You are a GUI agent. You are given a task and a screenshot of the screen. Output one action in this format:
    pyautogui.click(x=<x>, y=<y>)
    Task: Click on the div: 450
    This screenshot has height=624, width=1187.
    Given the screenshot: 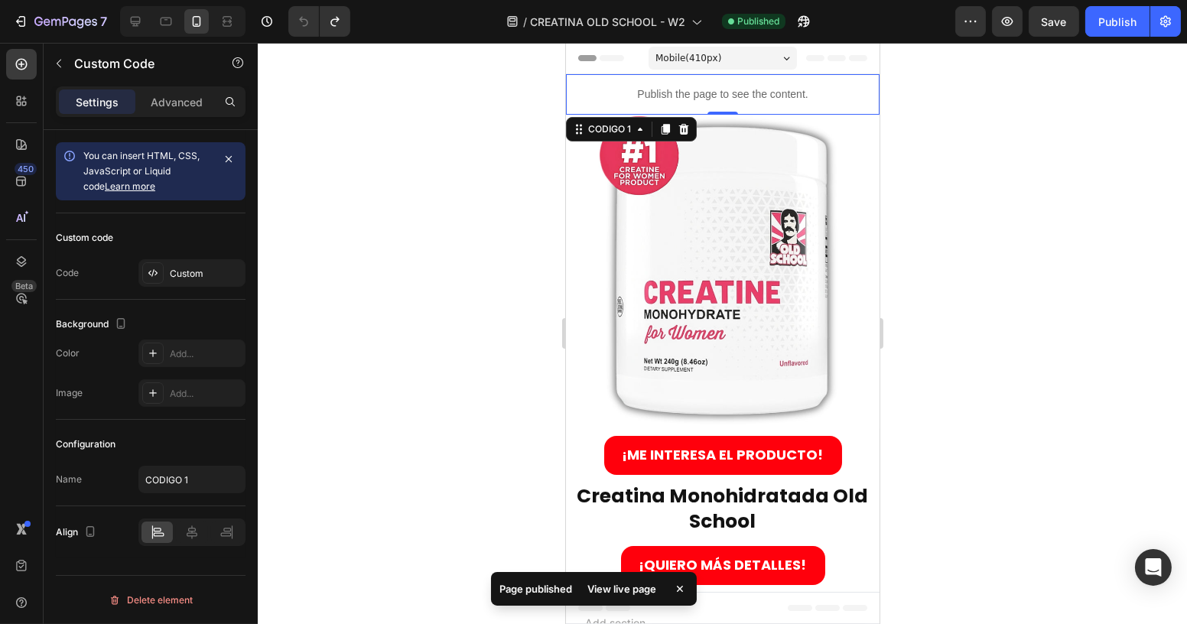 What is the action you would take?
    pyautogui.click(x=25, y=169)
    